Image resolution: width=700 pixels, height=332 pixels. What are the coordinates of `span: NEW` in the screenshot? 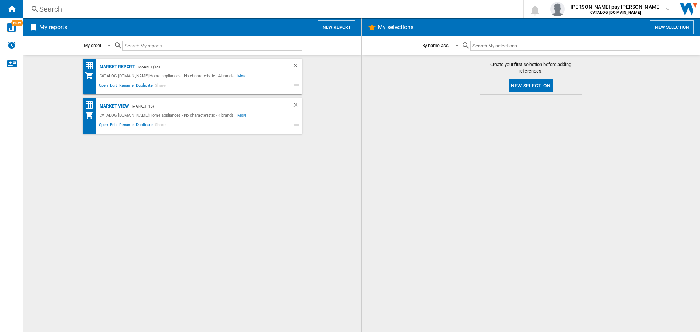 It's located at (17, 23).